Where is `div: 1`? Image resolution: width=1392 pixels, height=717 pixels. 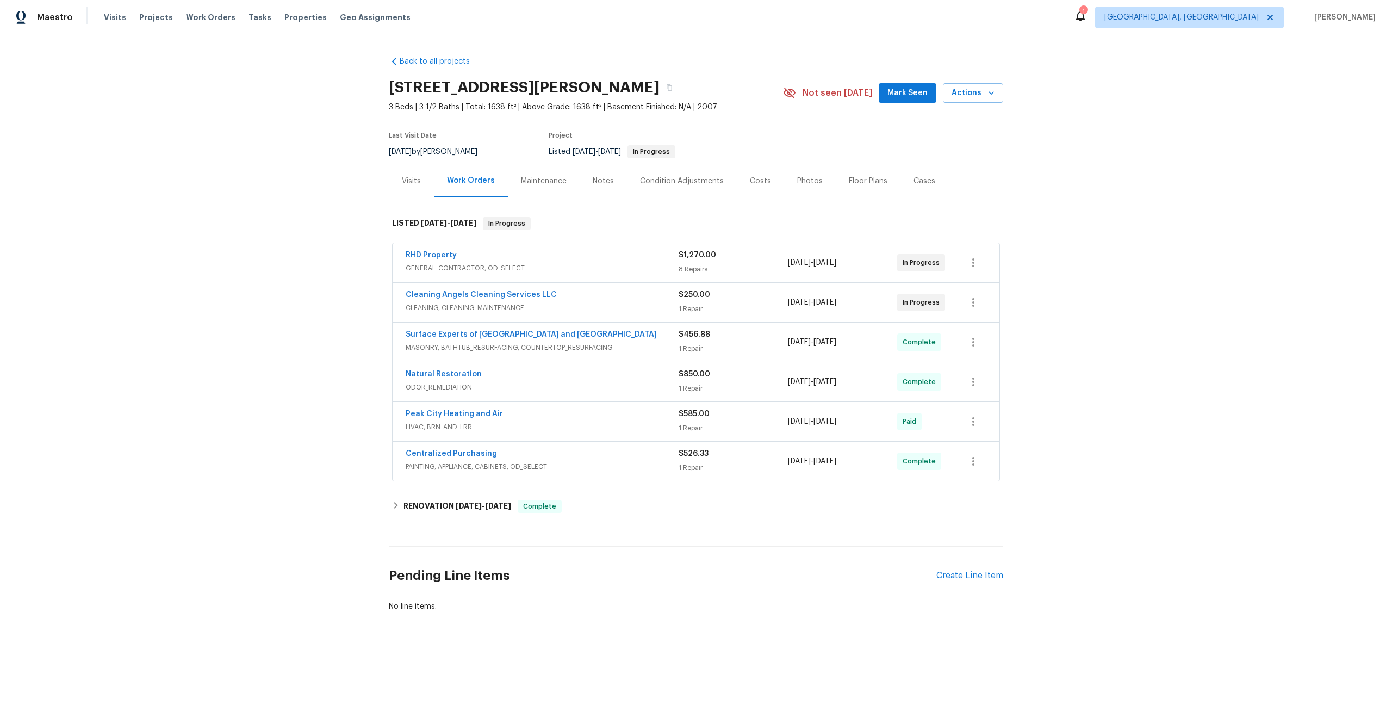 div: 1 is located at coordinates (1083, 12).